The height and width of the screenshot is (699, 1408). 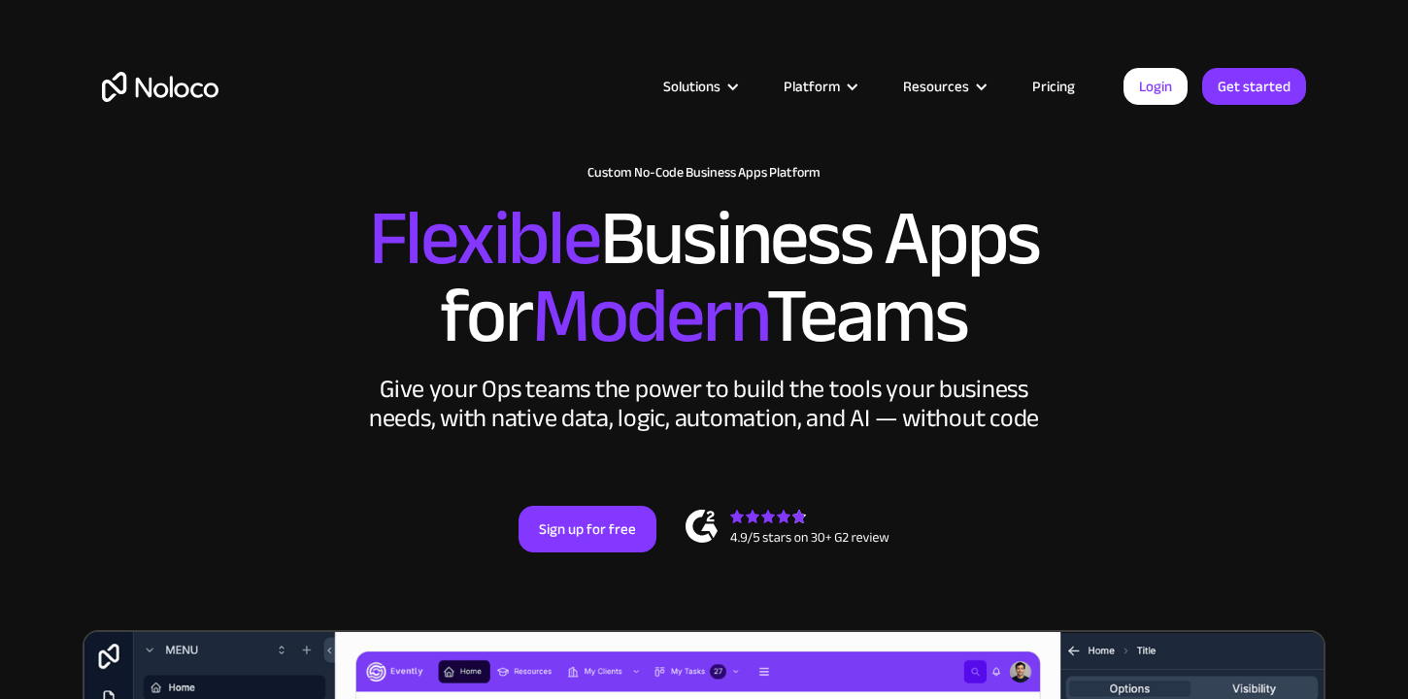 What do you see at coordinates (1254, 86) in the screenshot?
I see `a: Get started` at bounding box center [1254, 86].